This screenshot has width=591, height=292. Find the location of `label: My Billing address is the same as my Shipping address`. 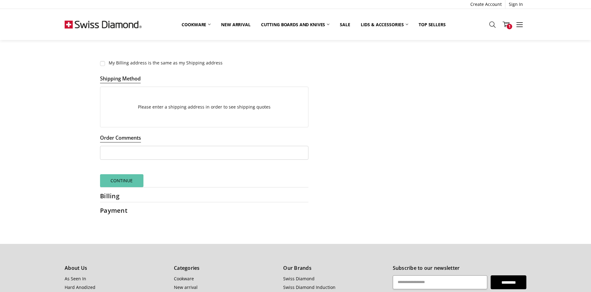

label: My Billing address is the same as my Shipping address is located at coordinates (204, 63).